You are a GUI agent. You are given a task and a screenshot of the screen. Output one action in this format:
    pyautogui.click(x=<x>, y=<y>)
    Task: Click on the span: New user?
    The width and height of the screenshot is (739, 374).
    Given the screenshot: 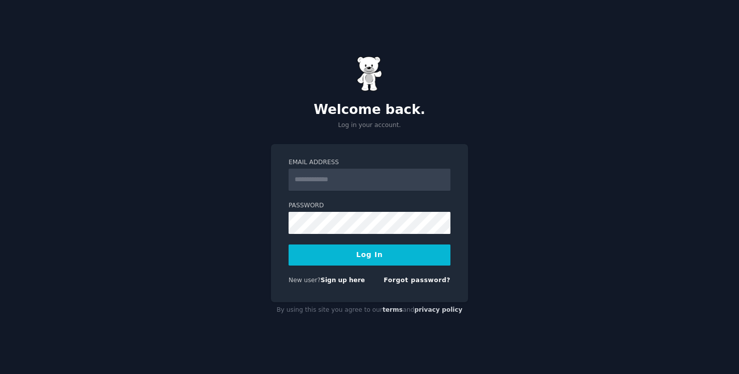 What is the action you would take?
    pyautogui.click(x=305, y=280)
    